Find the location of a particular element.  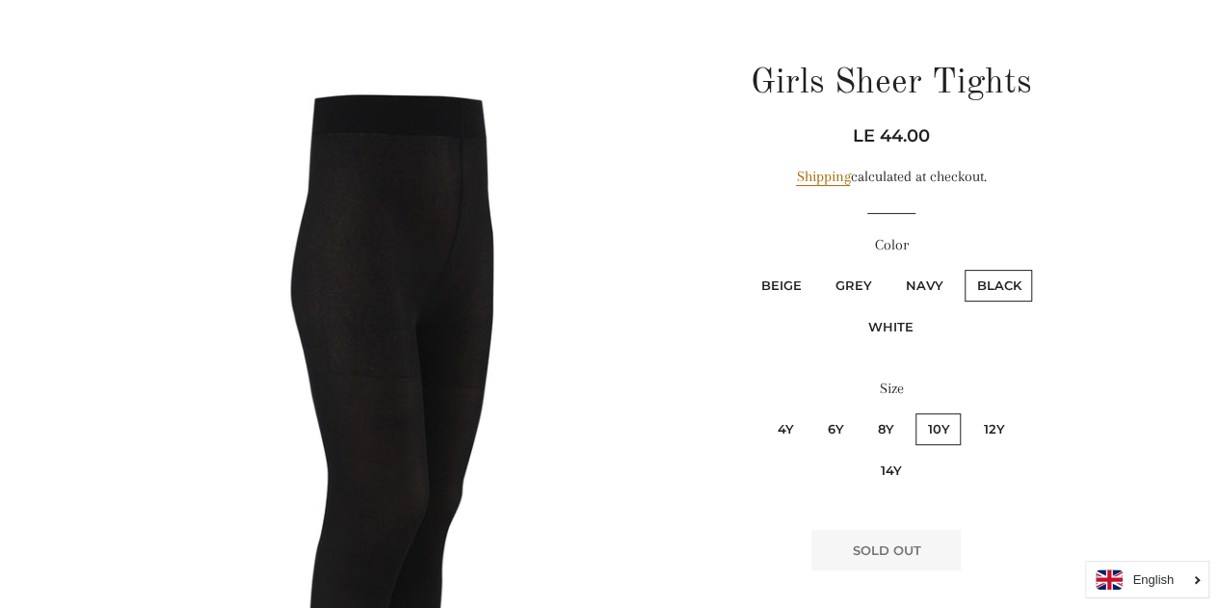

a: Shipping is located at coordinates (823, 176).